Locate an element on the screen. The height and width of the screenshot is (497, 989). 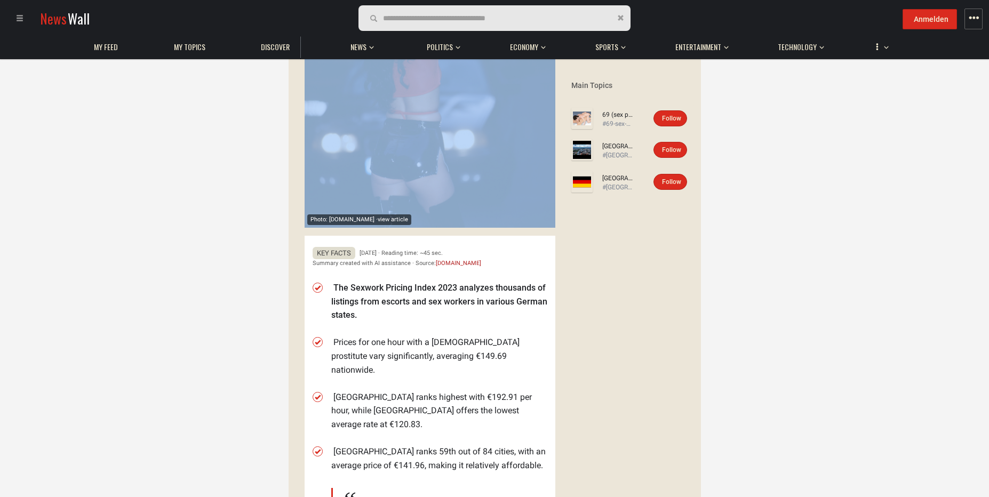
li: The Sexwork Pricing Index 2023 analyzes thousands of listings from escorts and sex workers in var... is located at coordinates (439, 301).